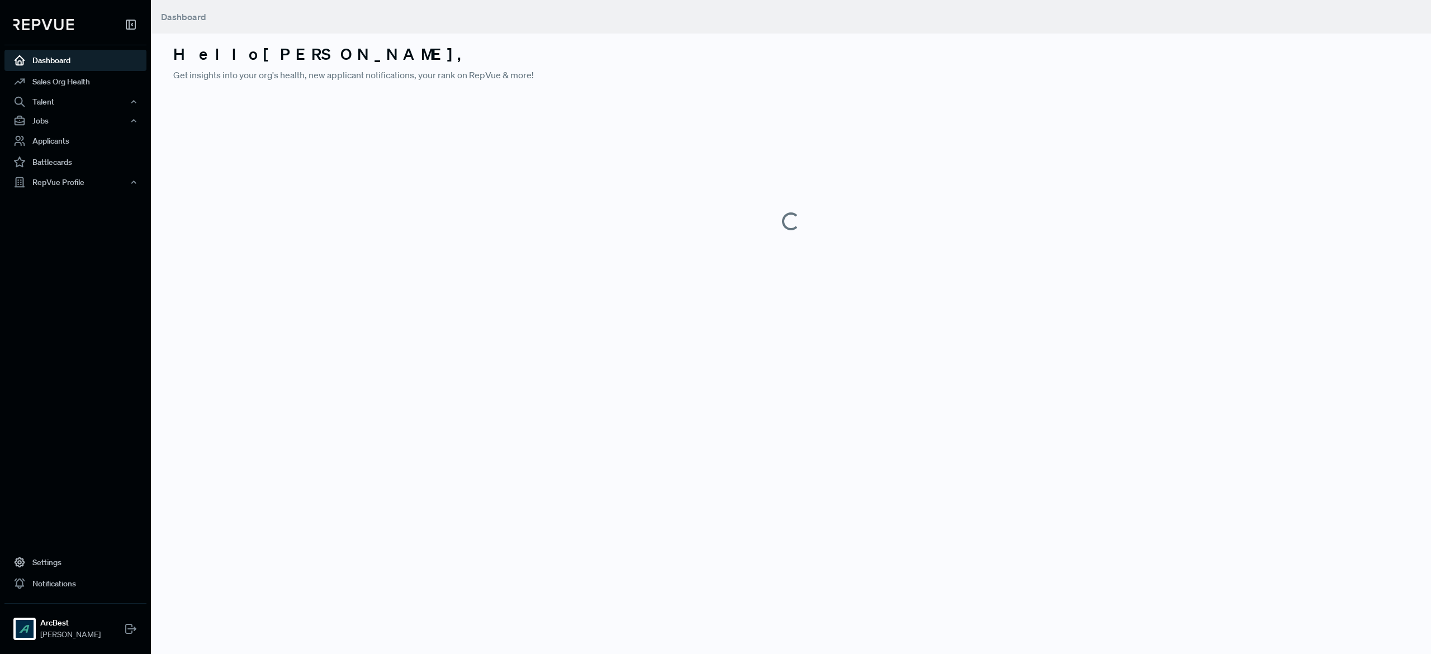  I want to click on a: Sales Org Health, so click(75, 82).